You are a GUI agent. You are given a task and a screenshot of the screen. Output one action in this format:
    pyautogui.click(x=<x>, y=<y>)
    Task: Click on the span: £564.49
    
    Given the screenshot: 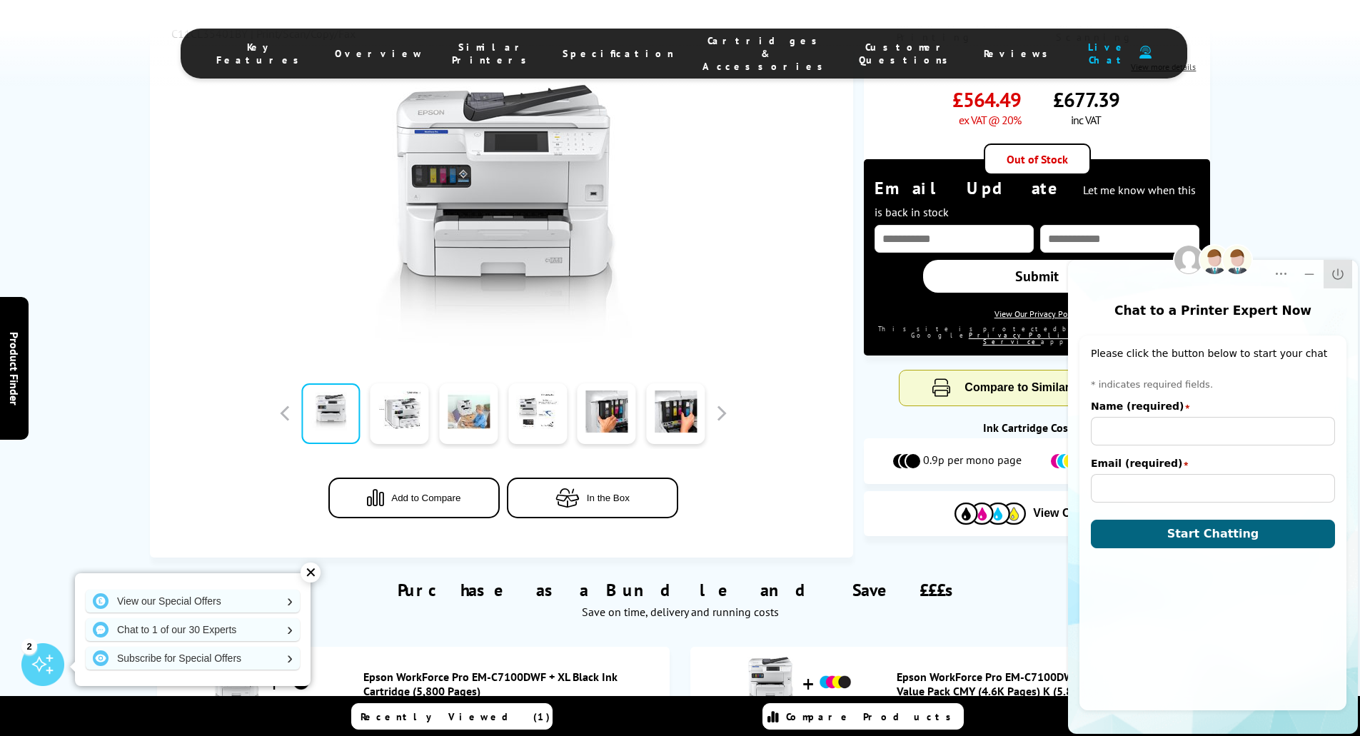 What is the action you would take?
    pyautogui.click(x=986, y=99)
    